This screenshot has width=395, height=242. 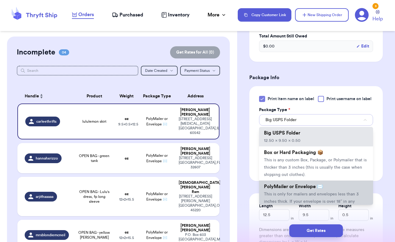 I want to click on label: Total Amount Still Owed, so click(x=316, y=36).